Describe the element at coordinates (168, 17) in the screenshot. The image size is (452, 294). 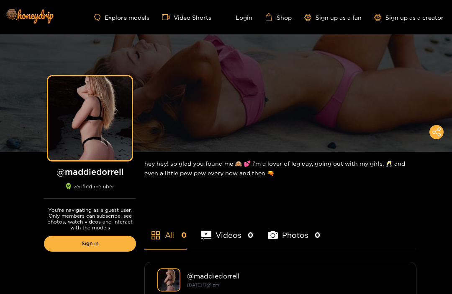
I see `span: video-camera` at that location.